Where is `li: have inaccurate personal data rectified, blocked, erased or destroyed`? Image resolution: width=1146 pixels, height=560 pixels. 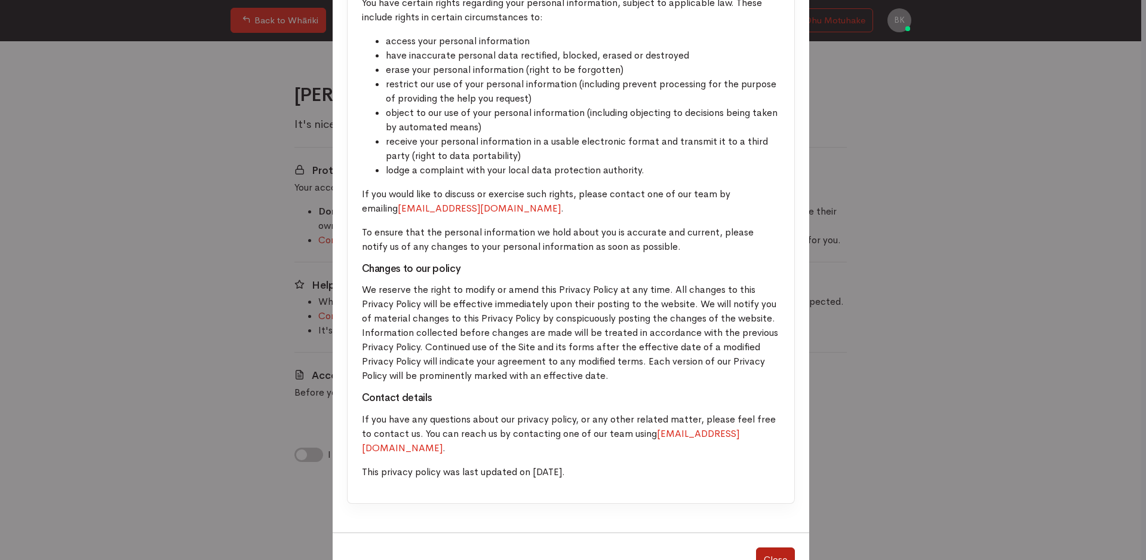 li: have inaccurate personal data rectified, blocked, erased or destroyed is located at coordinates (583, 56).